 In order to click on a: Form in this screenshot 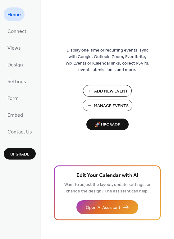, I will do `click(13, 98)`.